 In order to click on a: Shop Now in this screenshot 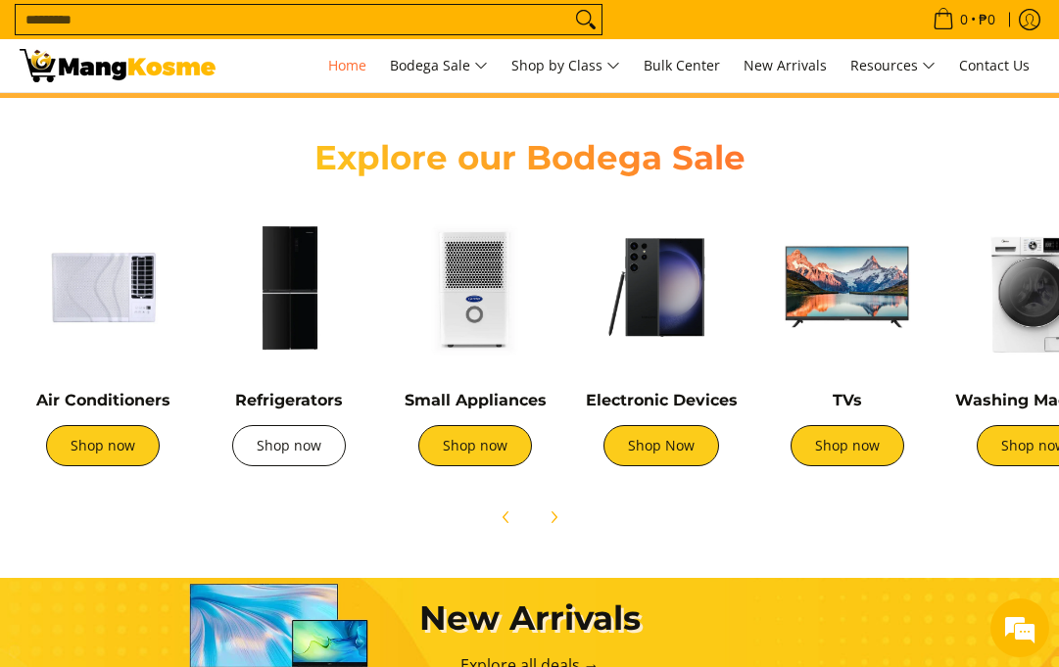, I will do `click(661, 446)`.